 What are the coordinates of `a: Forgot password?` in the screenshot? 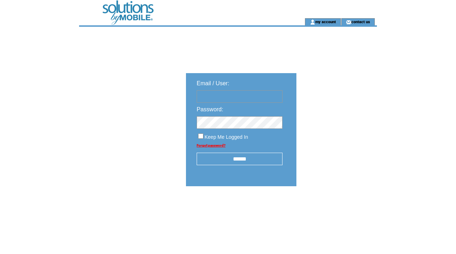 It's located at (211, 145).